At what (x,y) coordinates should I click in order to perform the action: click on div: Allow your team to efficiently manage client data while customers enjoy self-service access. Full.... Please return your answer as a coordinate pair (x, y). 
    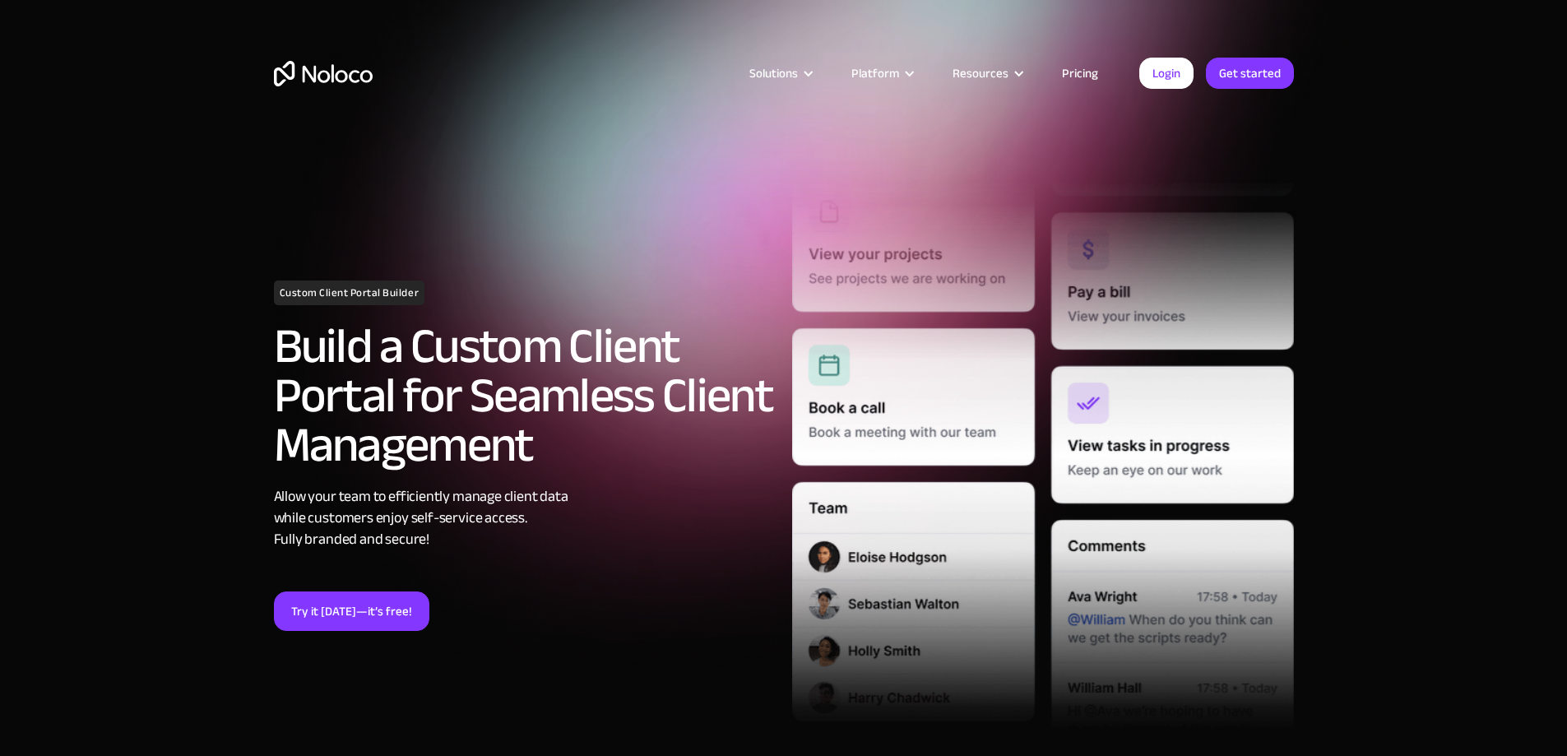
    Looking at the image, I should click on (525, 518).